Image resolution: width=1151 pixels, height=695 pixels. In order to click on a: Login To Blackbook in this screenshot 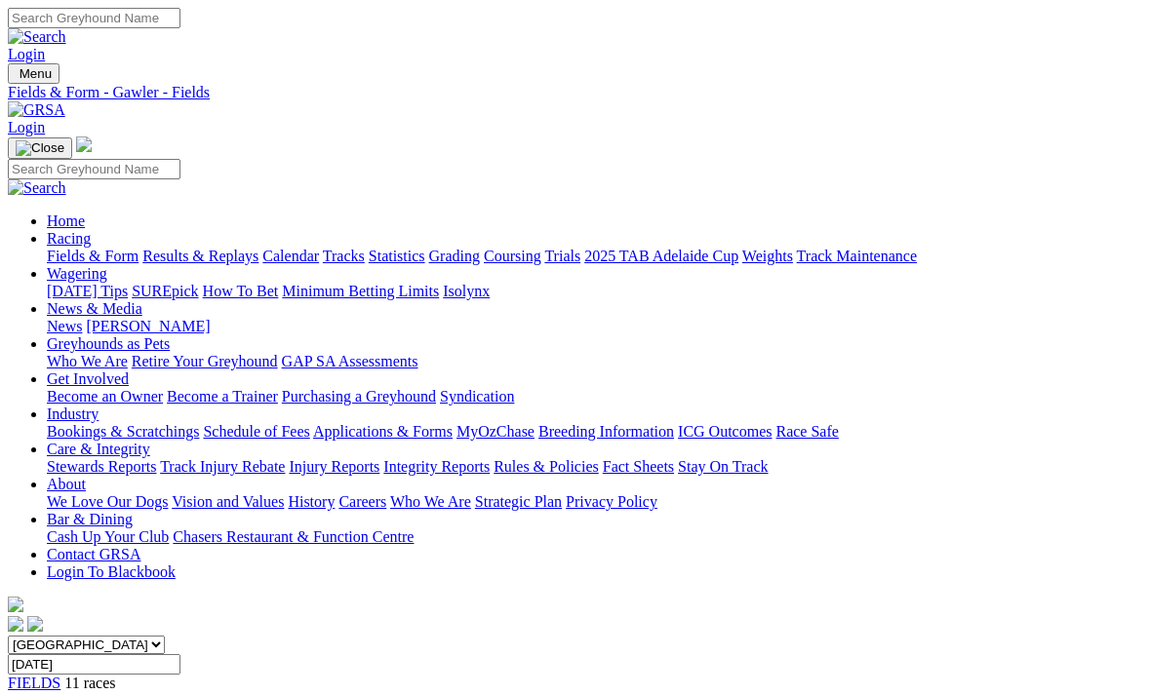, I will do `click(111, 572)`.